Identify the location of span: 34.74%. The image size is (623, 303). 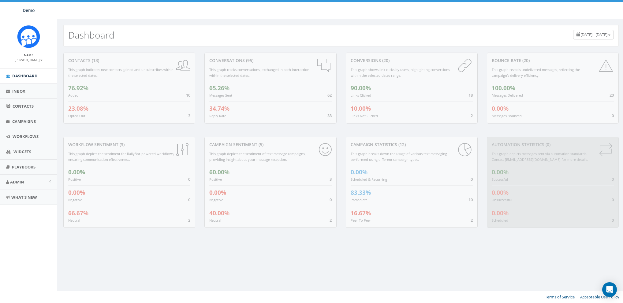
(219, 109).